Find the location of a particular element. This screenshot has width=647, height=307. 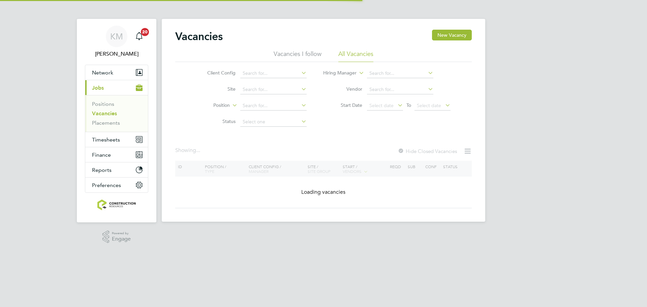

span: 20 is located at coordinates (145, 32).